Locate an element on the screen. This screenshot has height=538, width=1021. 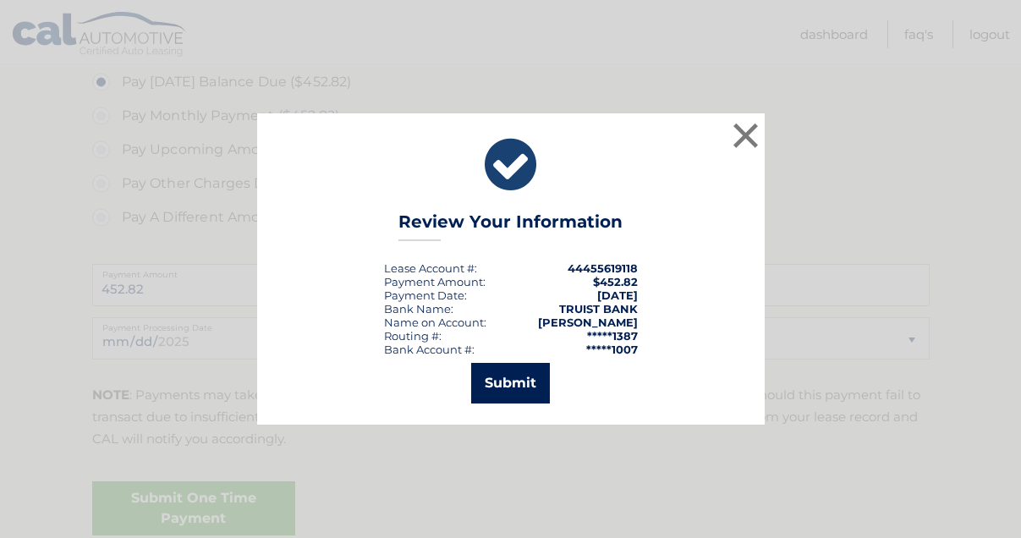
span: $452.82 is located at coordinates (615, 282).